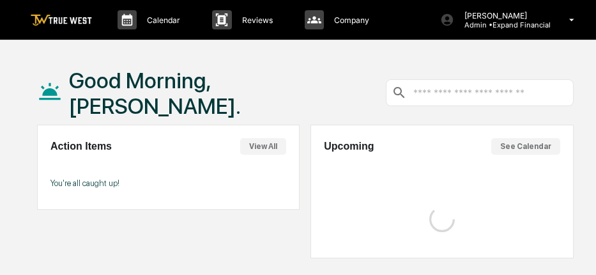 The height and width of the screenshot is (275, 596). I want to click on p: Reviews, so click(255, 20).